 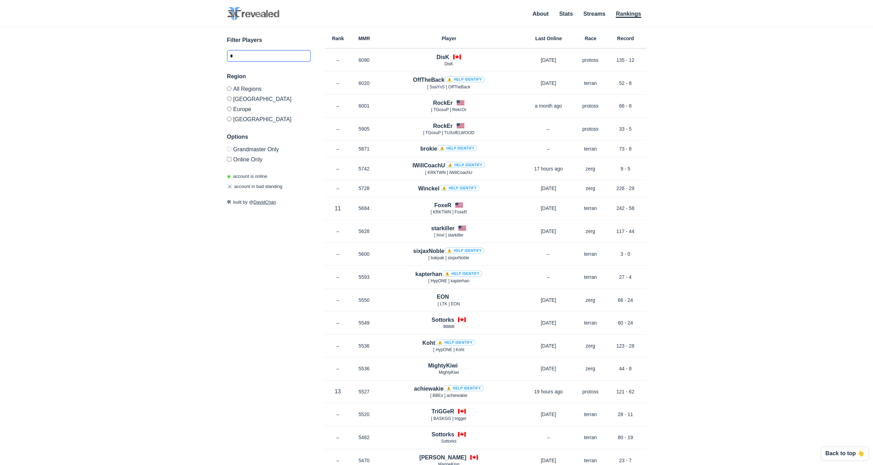 I want to click on p: 9 - 5, so click(x=625, y=169).